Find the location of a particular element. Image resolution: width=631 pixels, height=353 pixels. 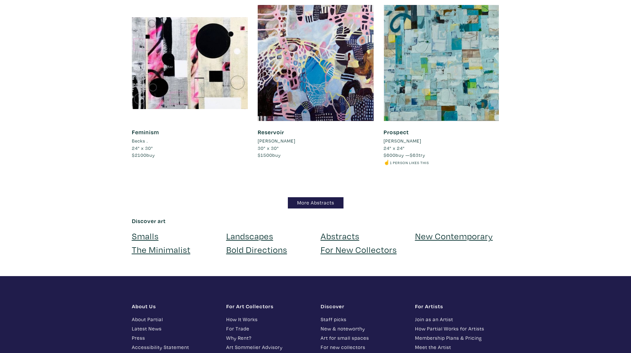

a: About Partial is located at coordinates (174, 319).